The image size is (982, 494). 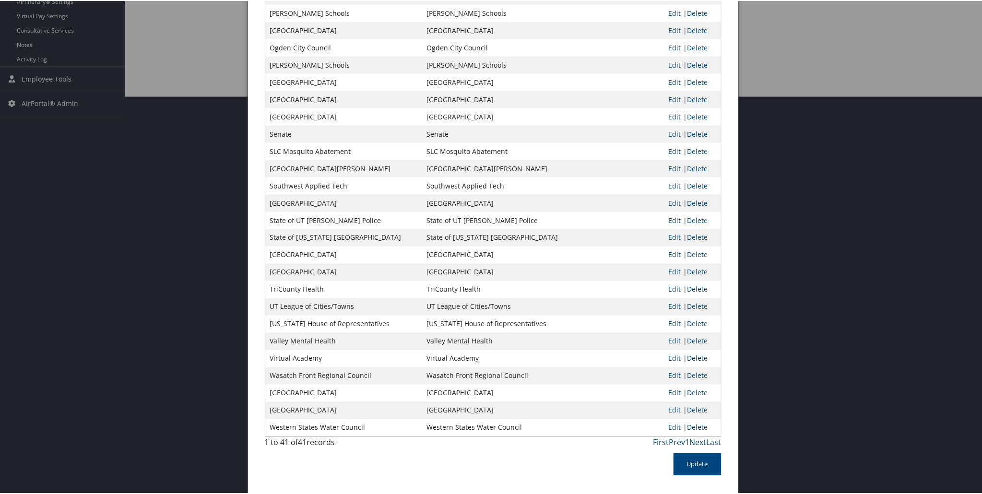 What do you see at coordinates (677, 442) in the screenshot?
I see `a: Prev` at bounding box center [677, 442].